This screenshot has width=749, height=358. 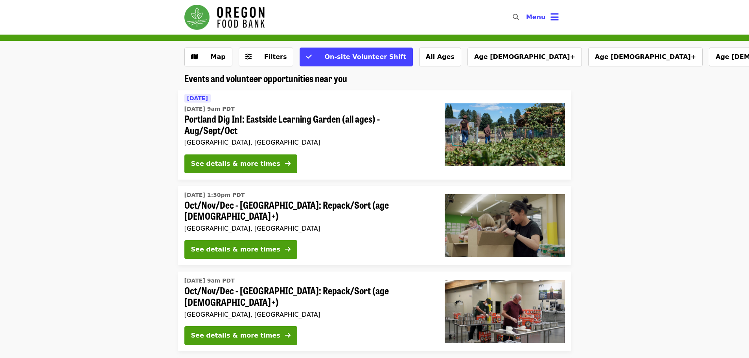 What do you see at coordinates (536, 17) in the screenshot?
I see `span: Menu` at bounding box center [536, 17].